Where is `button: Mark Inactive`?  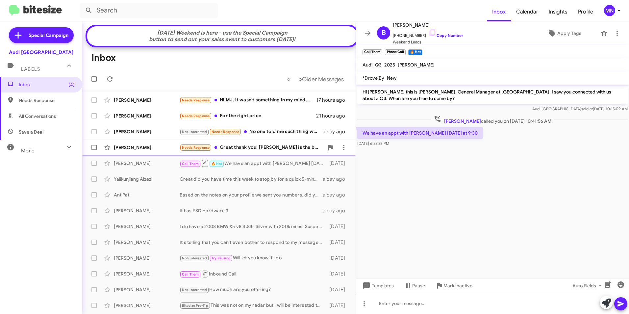 button: Mark Inactive is located at coordinates (454, 286).